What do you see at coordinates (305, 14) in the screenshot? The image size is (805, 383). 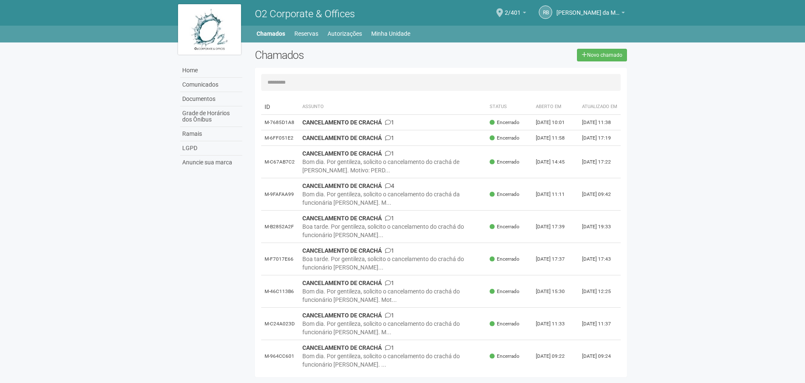 I see `span: O2 Corporate & Offices` at bounding box center [305, 14].